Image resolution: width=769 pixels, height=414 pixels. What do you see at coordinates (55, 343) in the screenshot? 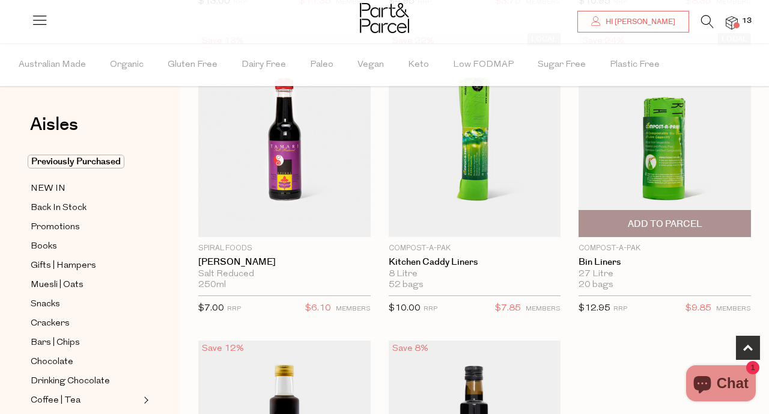
I see `span: Bars | Chips` at bounding box center [55, 343].